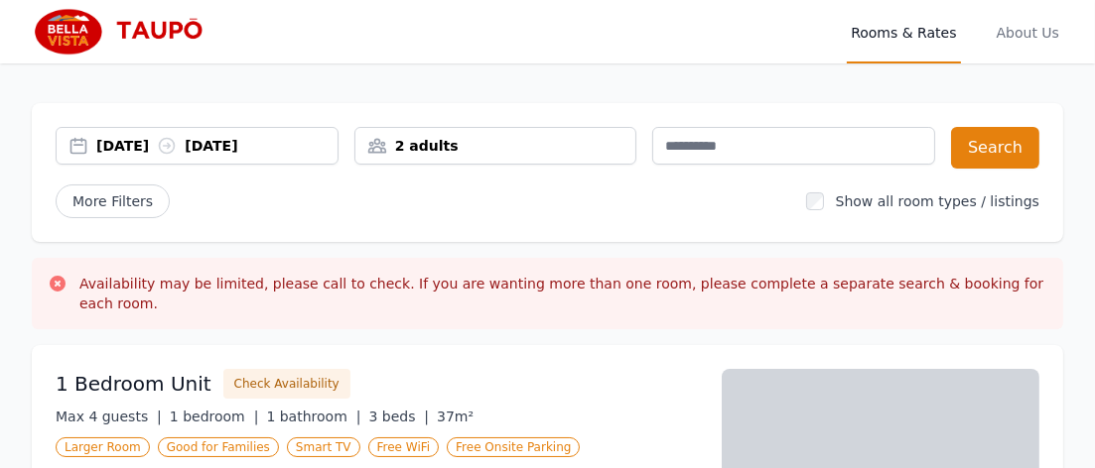  What do you see at coordinates (102, 448) in the screenshot?
I see `span: Larger Room` at bounding box center [102, 448].